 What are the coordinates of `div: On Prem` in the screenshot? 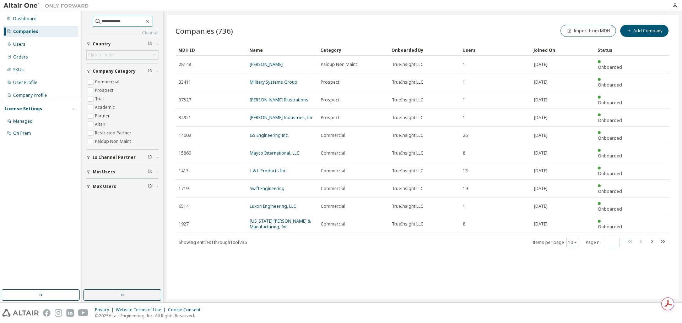 It's located at (22, 133).